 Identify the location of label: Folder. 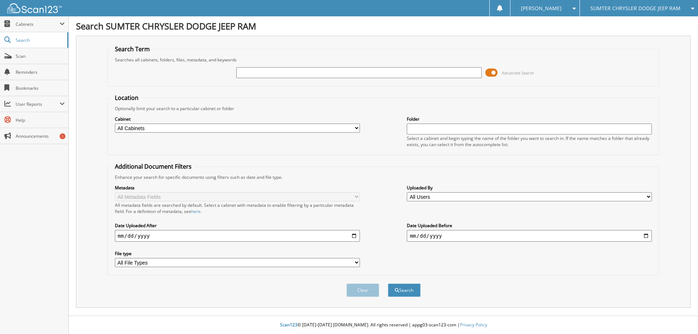
(530, 119).